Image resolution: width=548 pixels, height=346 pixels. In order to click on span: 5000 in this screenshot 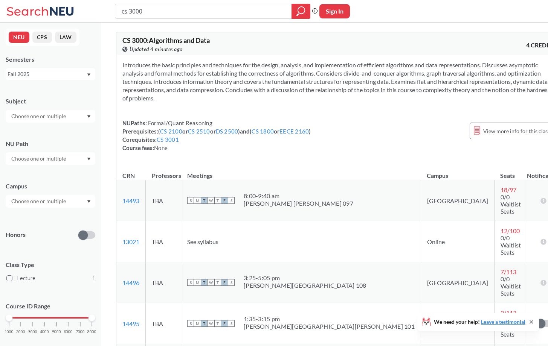, I will do `click(56, 332)`.